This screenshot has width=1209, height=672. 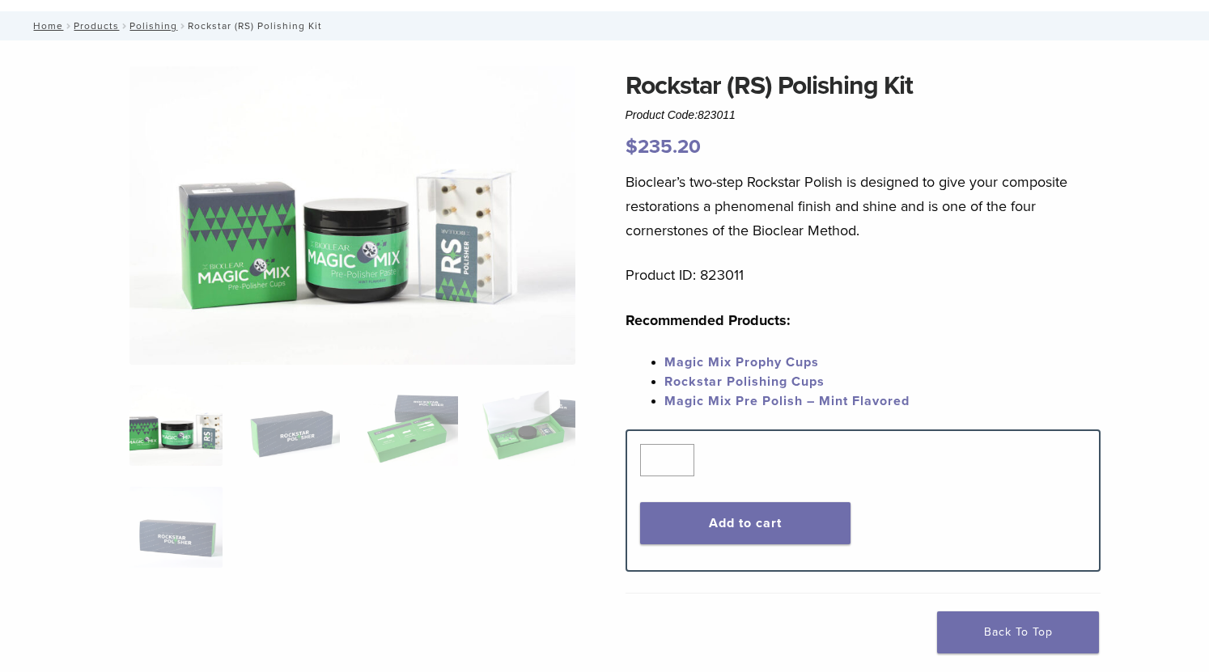 I want to click on a: Rockstar Polishing Cups, so click(x=744, y=382).